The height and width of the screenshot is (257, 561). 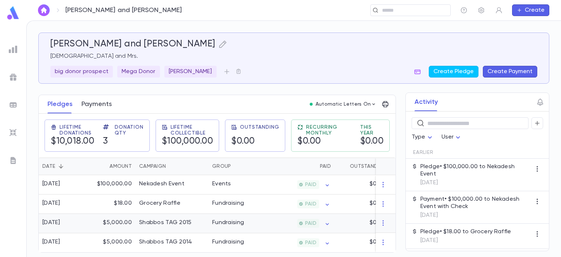 I want to click on button: Payments, so click(x=96, y=104).